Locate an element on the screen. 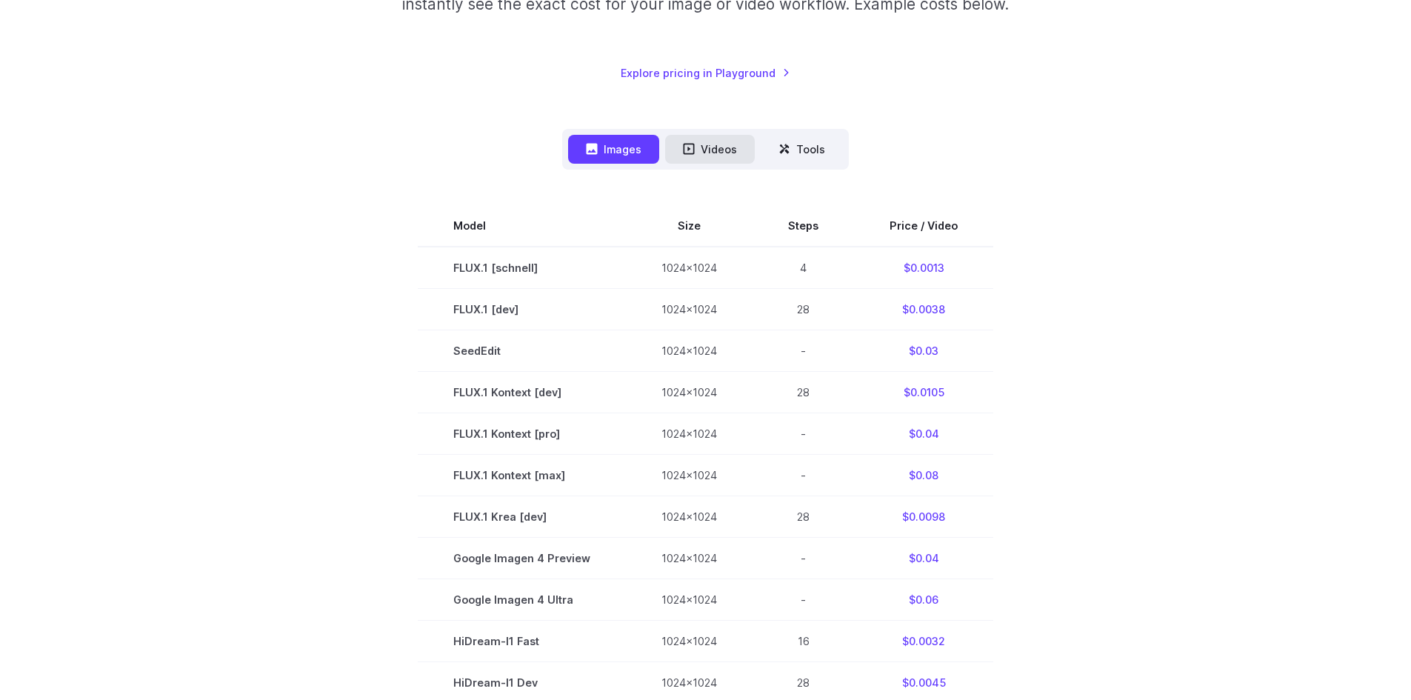 This screenshot has height=700, width=1411. td: FLUX.1 Kontext [dev] is located at coordinates (521, 392).